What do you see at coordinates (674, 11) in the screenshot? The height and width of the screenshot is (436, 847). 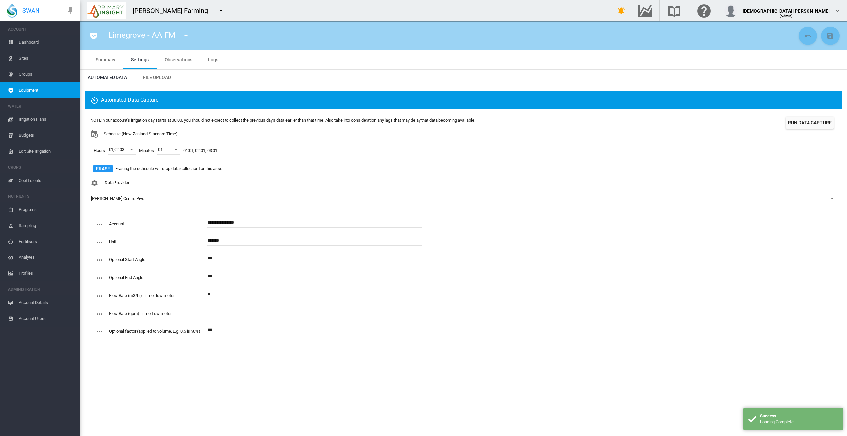 I see `md-icon: Search the knowledge base` at bounding box center [674, 11].